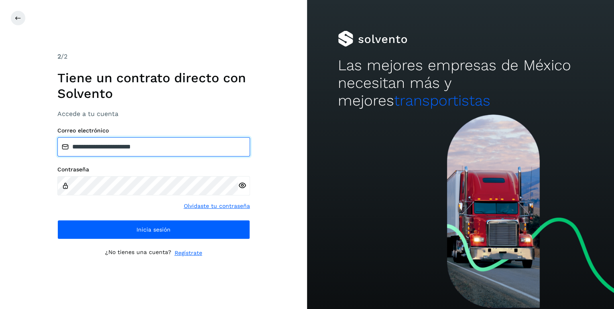  I want to click on label: Correo electrónico, so click(154, 130).